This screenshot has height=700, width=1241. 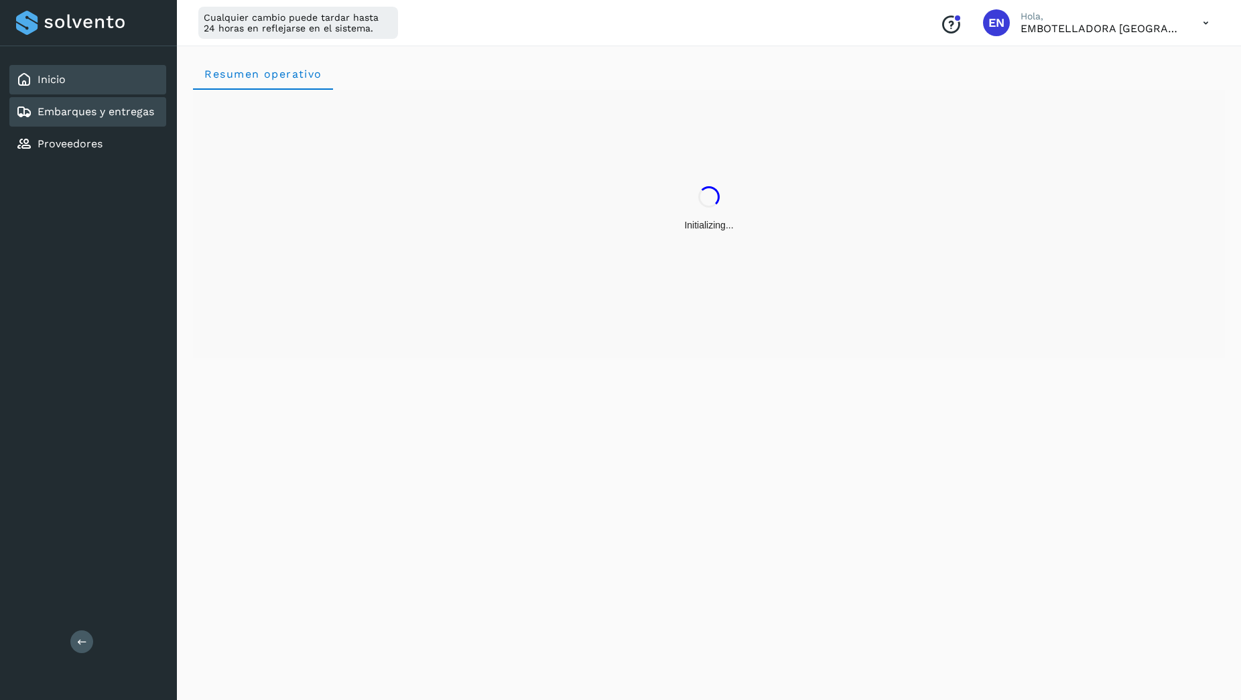 What do you see at coordinates (52, 79) in the screenshot?
I see `a: Inicio` at bounding box center [52, 79].